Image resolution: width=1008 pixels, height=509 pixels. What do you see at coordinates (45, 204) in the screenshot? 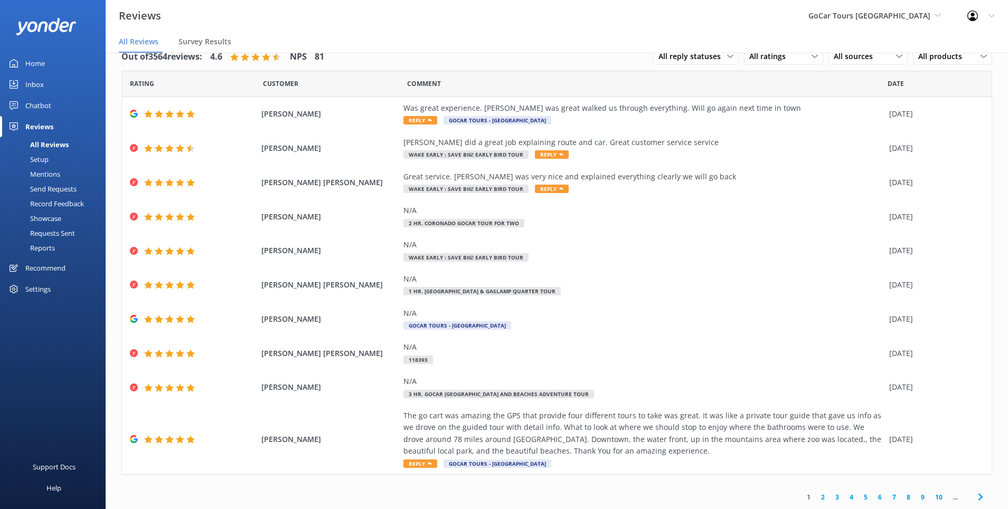
I see `div: Record Feedback` at bounding box center [45, 204].